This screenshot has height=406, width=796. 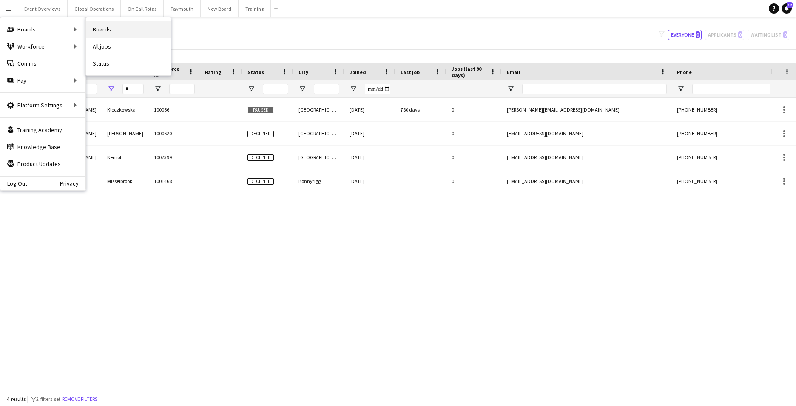 I want to click on button: Training, so click(x=255, y=9).